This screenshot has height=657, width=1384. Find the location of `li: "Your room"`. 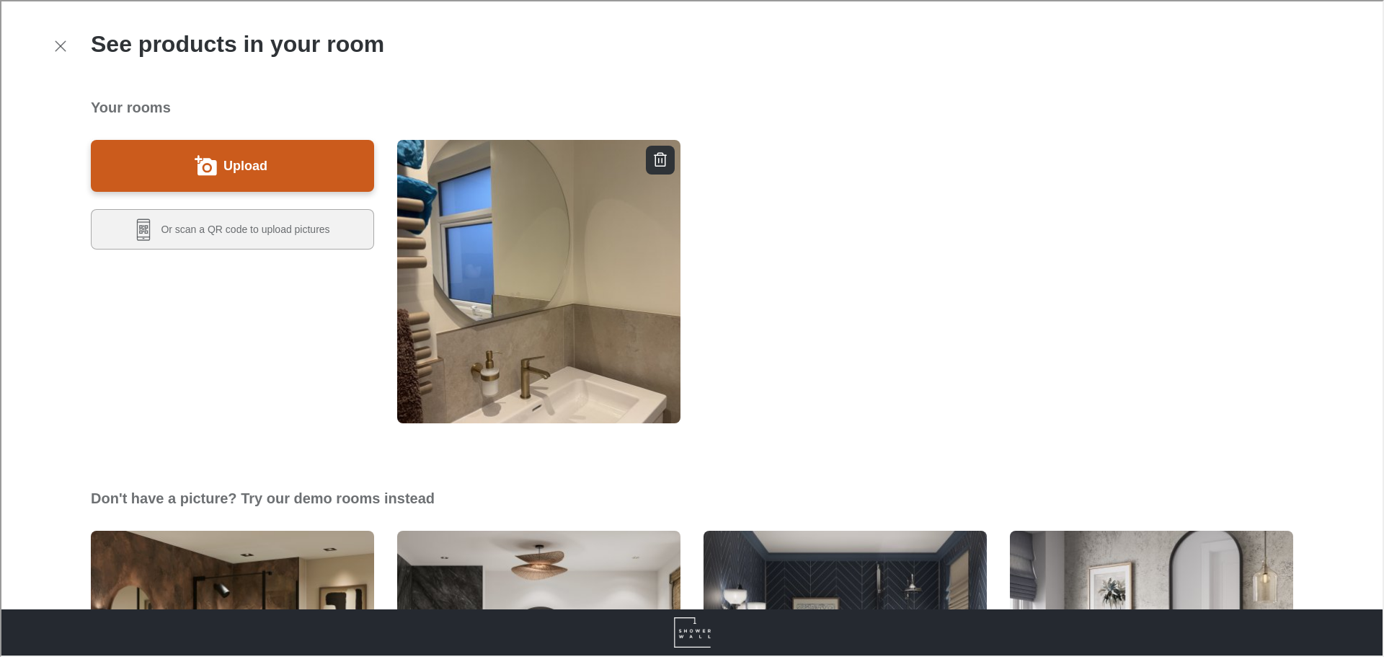

li: "Your room" is located at coordinates (537, 282).